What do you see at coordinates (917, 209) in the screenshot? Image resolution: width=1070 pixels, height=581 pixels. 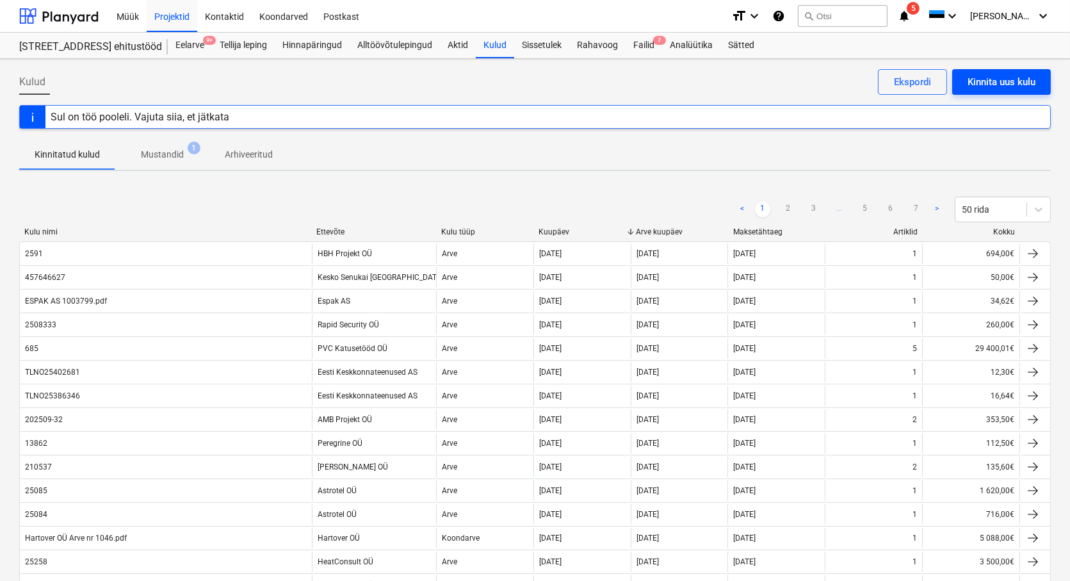 I see `a: Page 7` at bounding box center [917, 209].